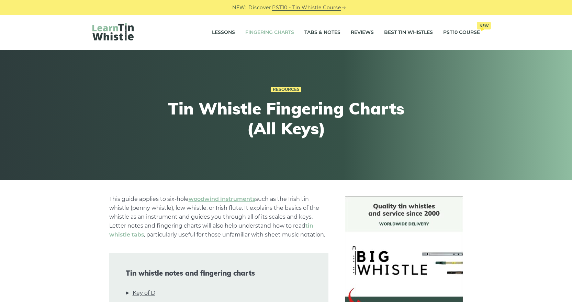 Image resolution: width=572 pixels, height=302 pixels. I want to click on a: Reviews, so click(362, 33).